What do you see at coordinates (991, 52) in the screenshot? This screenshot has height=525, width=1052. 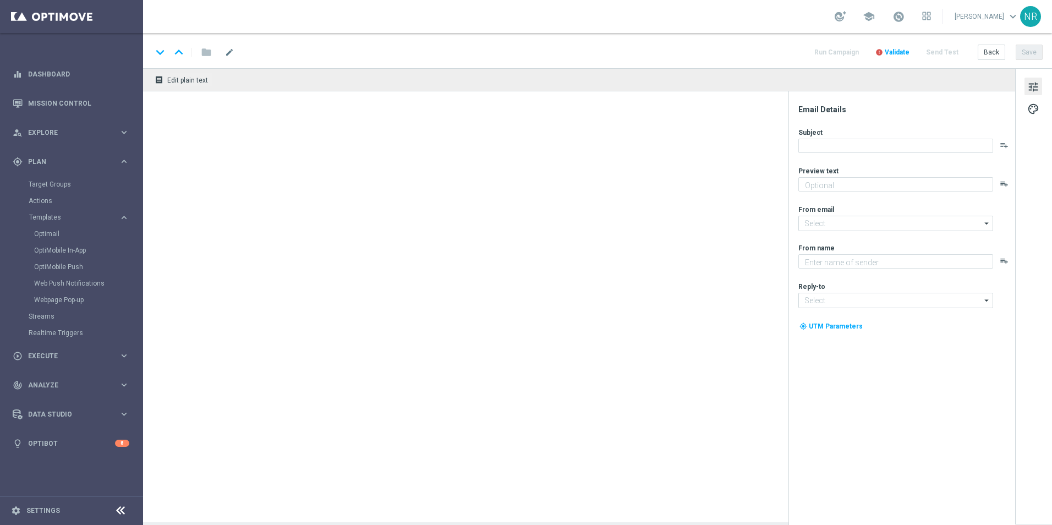 I see `button: Back` at bounding box center [991, 52].